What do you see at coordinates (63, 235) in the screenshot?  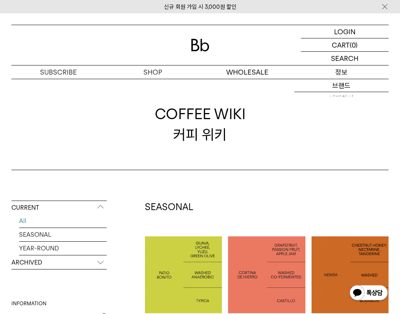 I see `a: SEASONAL` at bounding box center [63, 235].